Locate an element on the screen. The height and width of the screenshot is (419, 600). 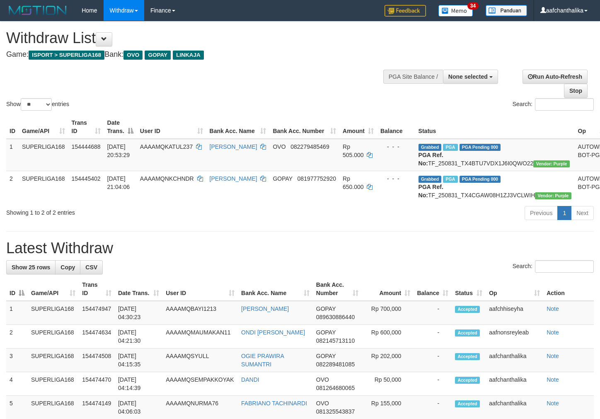
td: AAAAMQSEMPAKKOYAK is located at coordinates (200, 383).